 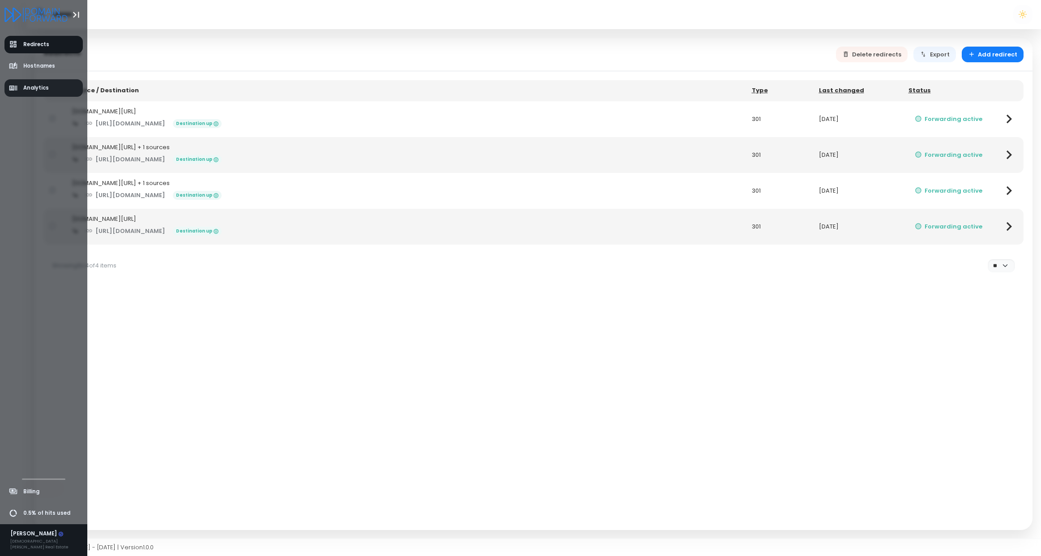 I want to click on button: Toggle Aside, so click(x=76, y=15).